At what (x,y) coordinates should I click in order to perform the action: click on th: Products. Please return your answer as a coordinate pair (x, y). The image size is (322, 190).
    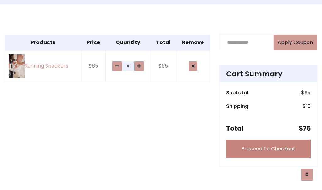
    Looking at the image, I should click on (43, 42).